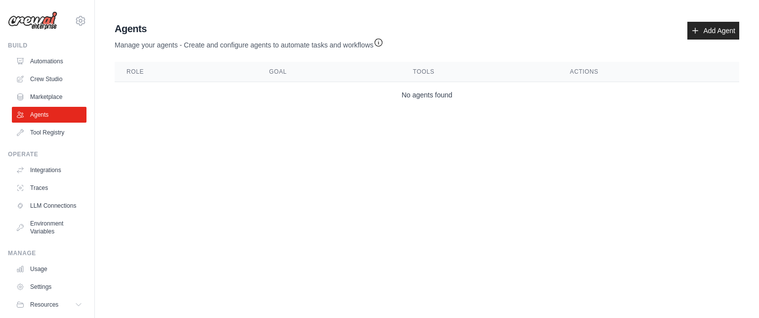 The width and height of the screenshot is (759, 318). What do you see at coordinates (49, 304) in the screenshot?
I see `button: Resources` at bounding box center [49, 304].